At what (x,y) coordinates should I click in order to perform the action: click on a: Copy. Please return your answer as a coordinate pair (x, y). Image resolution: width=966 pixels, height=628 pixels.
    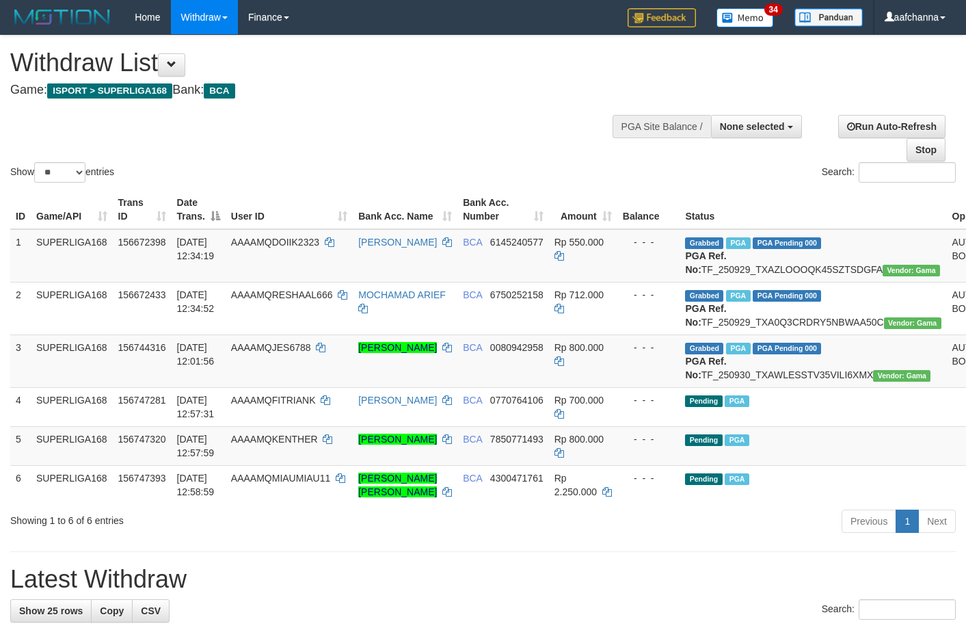
    Looking at the image, I should click on (111, 611).